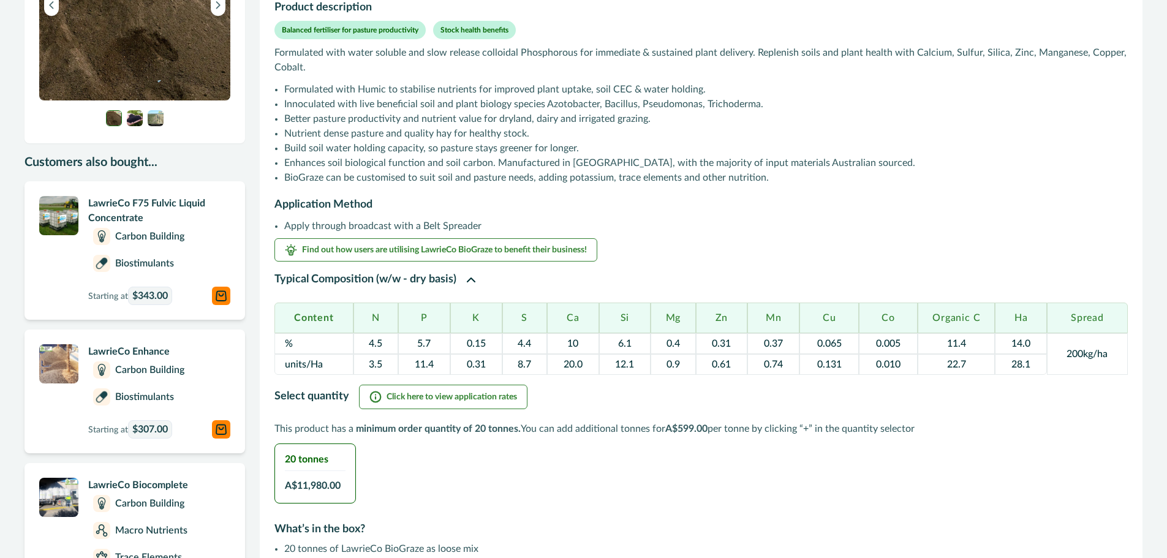 The image size is (1167, 558). Describe the element at coordinates (829, 344) in the screenshot. I see `td: 0.065` at that location.